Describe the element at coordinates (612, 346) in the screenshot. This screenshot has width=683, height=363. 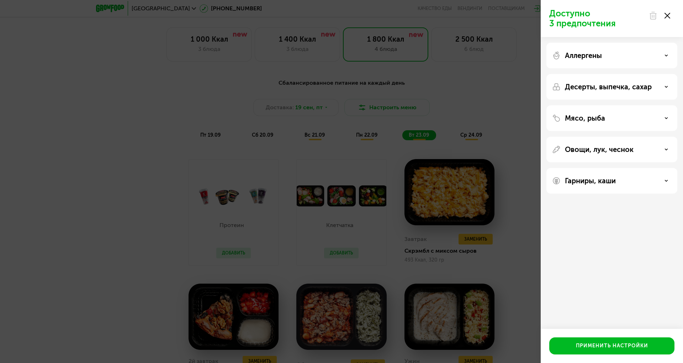
I see `button: Применить настройки` at that location.